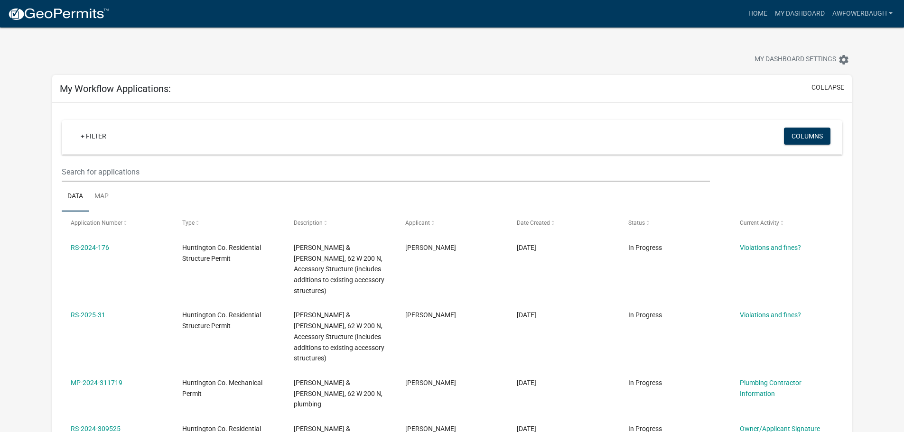  Describe the element at coordinates (102, 197) in the screenshot. I see `a: Map` at that location.